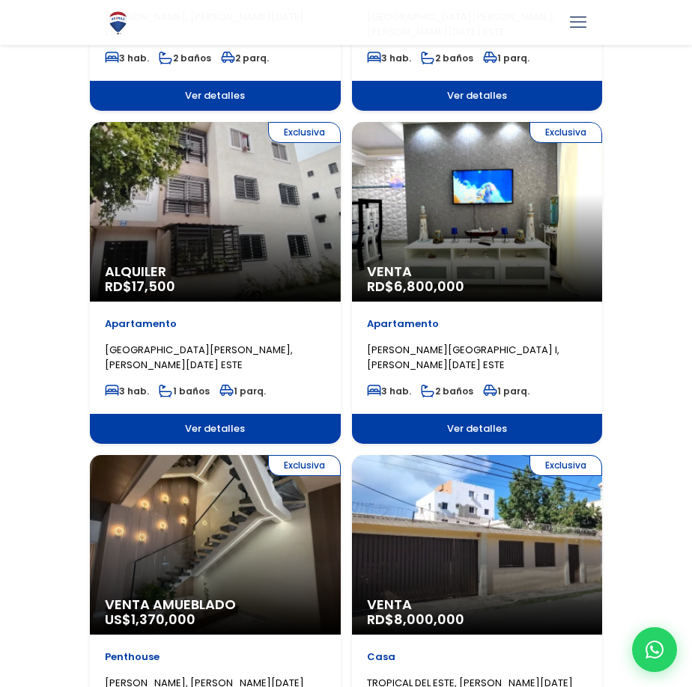  Describe the element at coordinates (184, 391) in the screenshot. I see `span: 1 baños` at that location.